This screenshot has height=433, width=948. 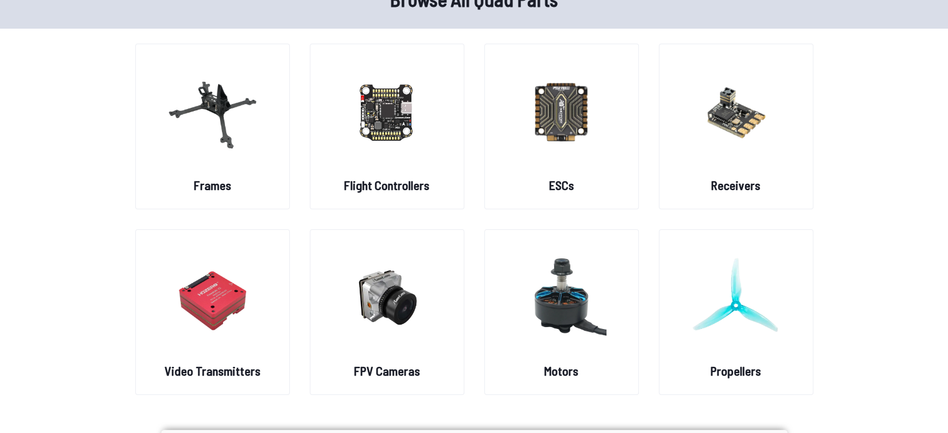 What do you see at coordinates (387, 127) in the screenshot?
I see `a: image of categoryFlight Controllers` at bounding box center [387, 127].